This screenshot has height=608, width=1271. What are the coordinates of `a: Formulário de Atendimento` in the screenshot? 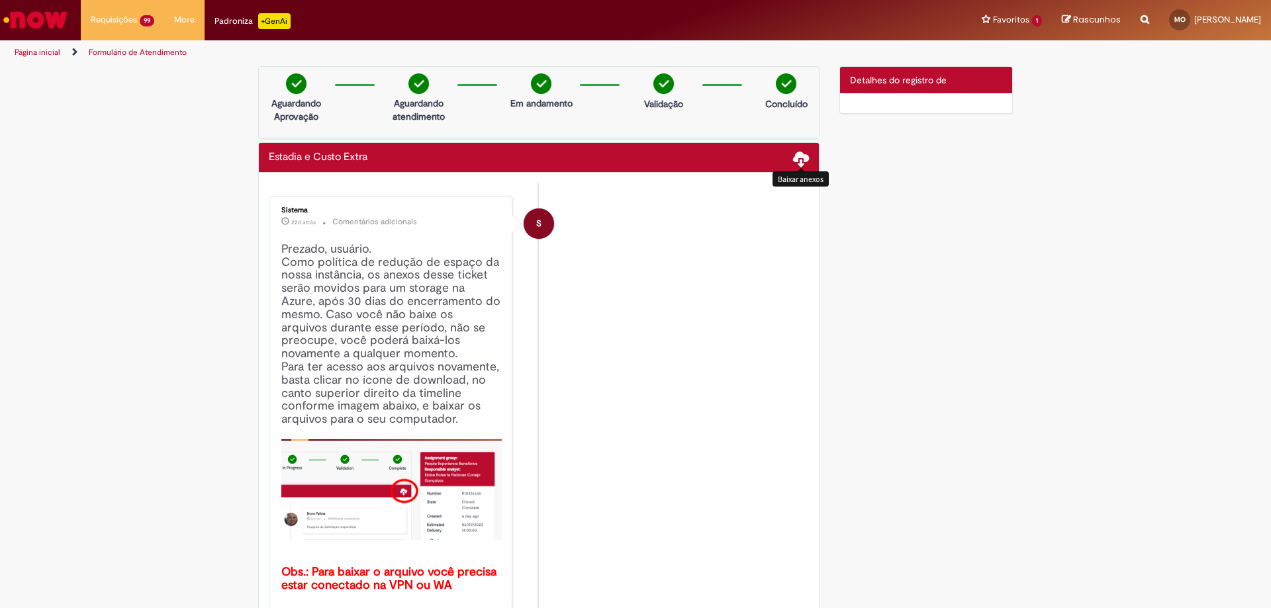 It's located at (138, 52).